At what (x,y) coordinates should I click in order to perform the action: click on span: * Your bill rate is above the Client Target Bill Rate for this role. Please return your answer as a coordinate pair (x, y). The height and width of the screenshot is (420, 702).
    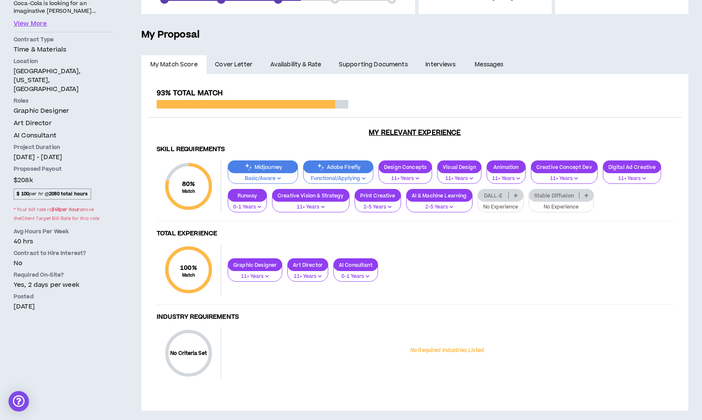
    Looking at the image, I should click on (64, 214).